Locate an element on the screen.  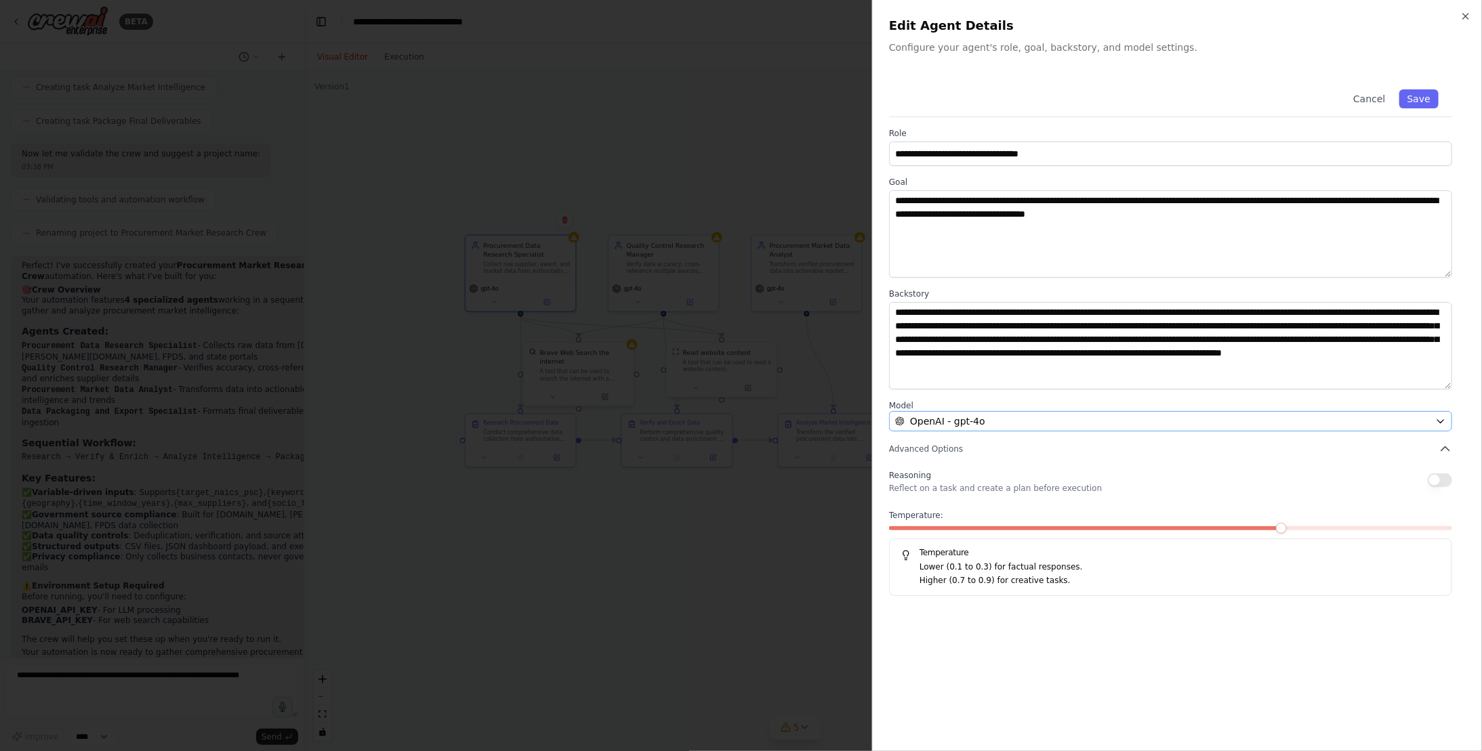
button: OpenAI - gpt-4o is located at coordinates (1170, 421).